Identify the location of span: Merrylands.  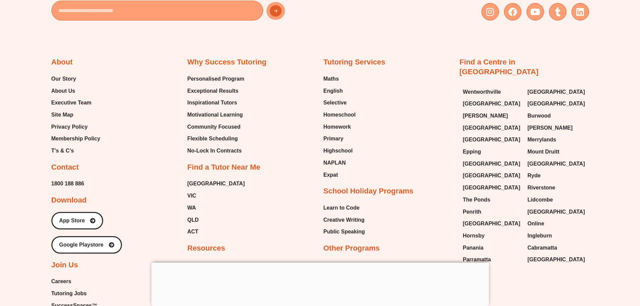
(541, 140).